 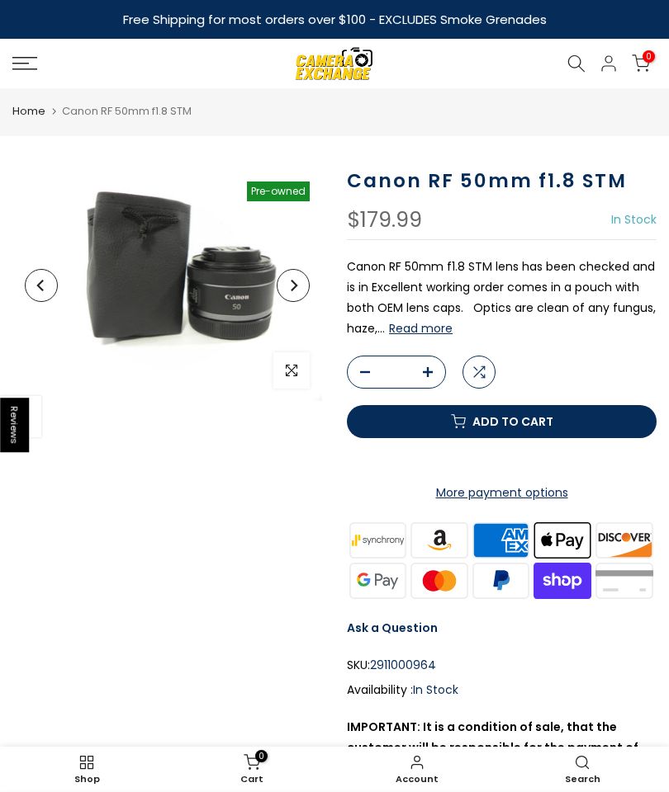 I want to click on p: Canon RF 50mm f1.8 STM lens has been checked and is in Excellent working order comes in a pouch w..., so click(x=501, y=298).